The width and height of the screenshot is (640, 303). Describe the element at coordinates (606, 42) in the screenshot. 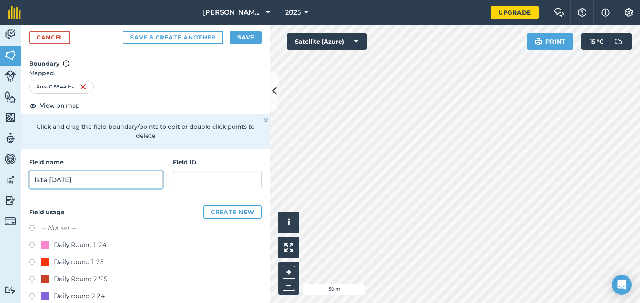

I see `button: 15 °C` at that location.